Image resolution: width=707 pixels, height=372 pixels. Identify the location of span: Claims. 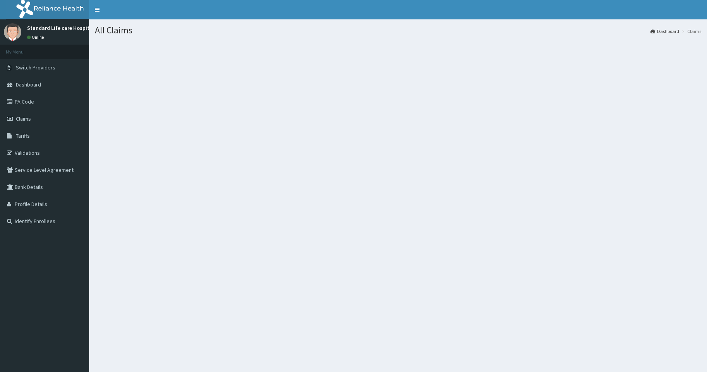
(23, 119).